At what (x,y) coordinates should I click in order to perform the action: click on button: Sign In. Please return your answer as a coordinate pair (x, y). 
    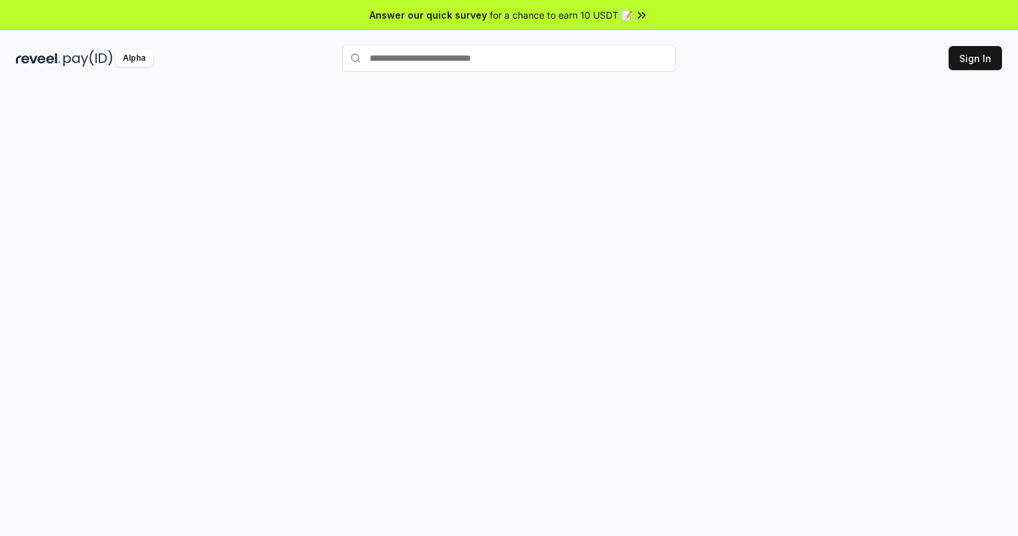
    Looking at the image, I should click on (976, 58).